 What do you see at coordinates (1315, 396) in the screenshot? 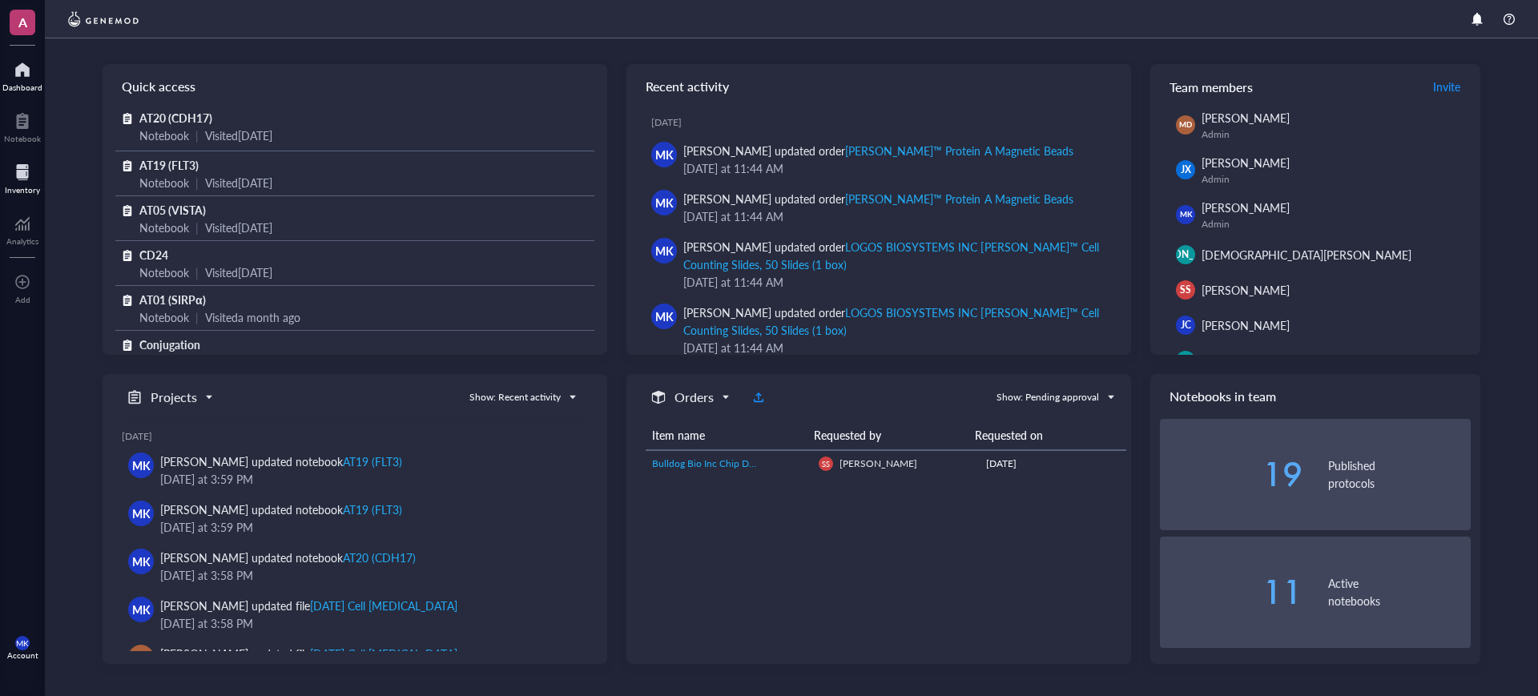
I see `div: Notebooks in team` at bounding box center [1315, 396].